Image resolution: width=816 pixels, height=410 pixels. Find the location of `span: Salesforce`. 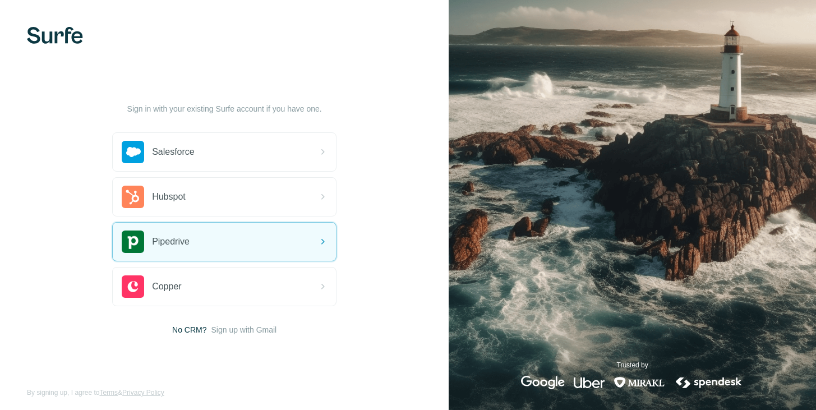

span: Salesforce is located at coordinates (173, 152).